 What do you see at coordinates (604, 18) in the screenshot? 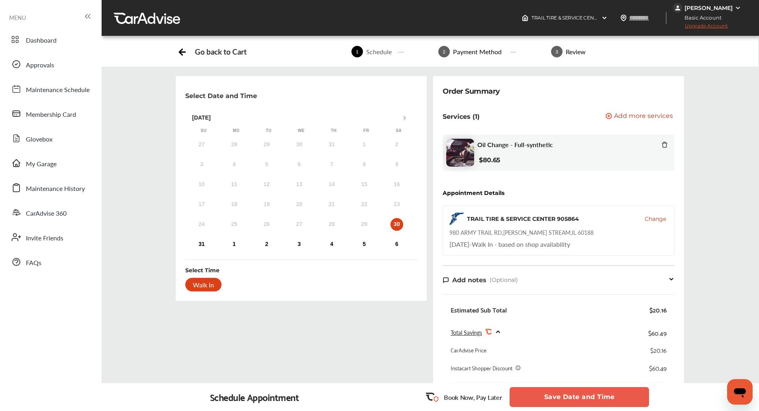
I see `img: header-down-arrow.9dd2ce7d.svg` at bounding box center [604, 18].